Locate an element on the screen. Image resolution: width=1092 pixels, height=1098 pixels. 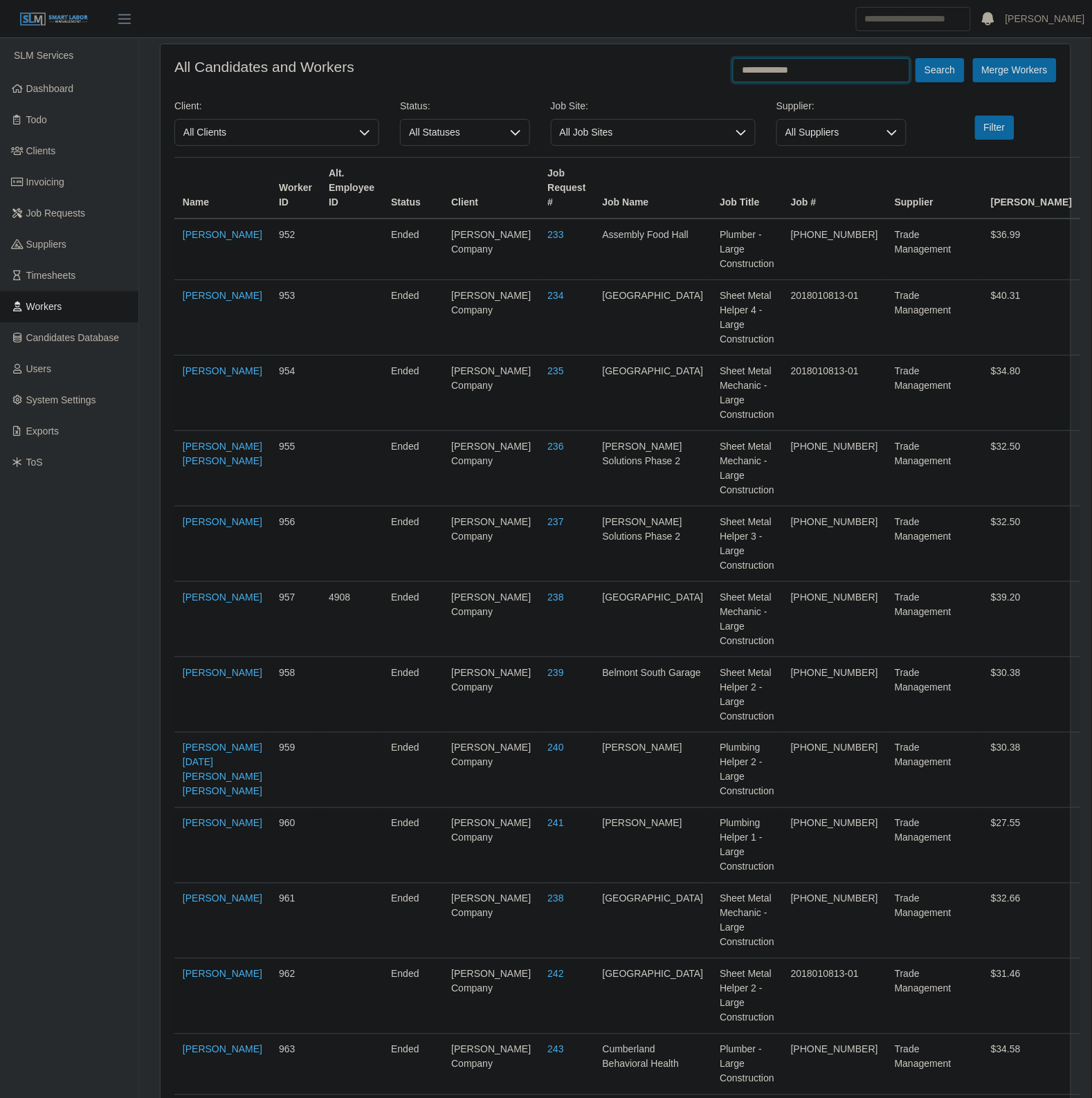
td: Cumberland Behavioral Health is located at coordinates (653, 1065).